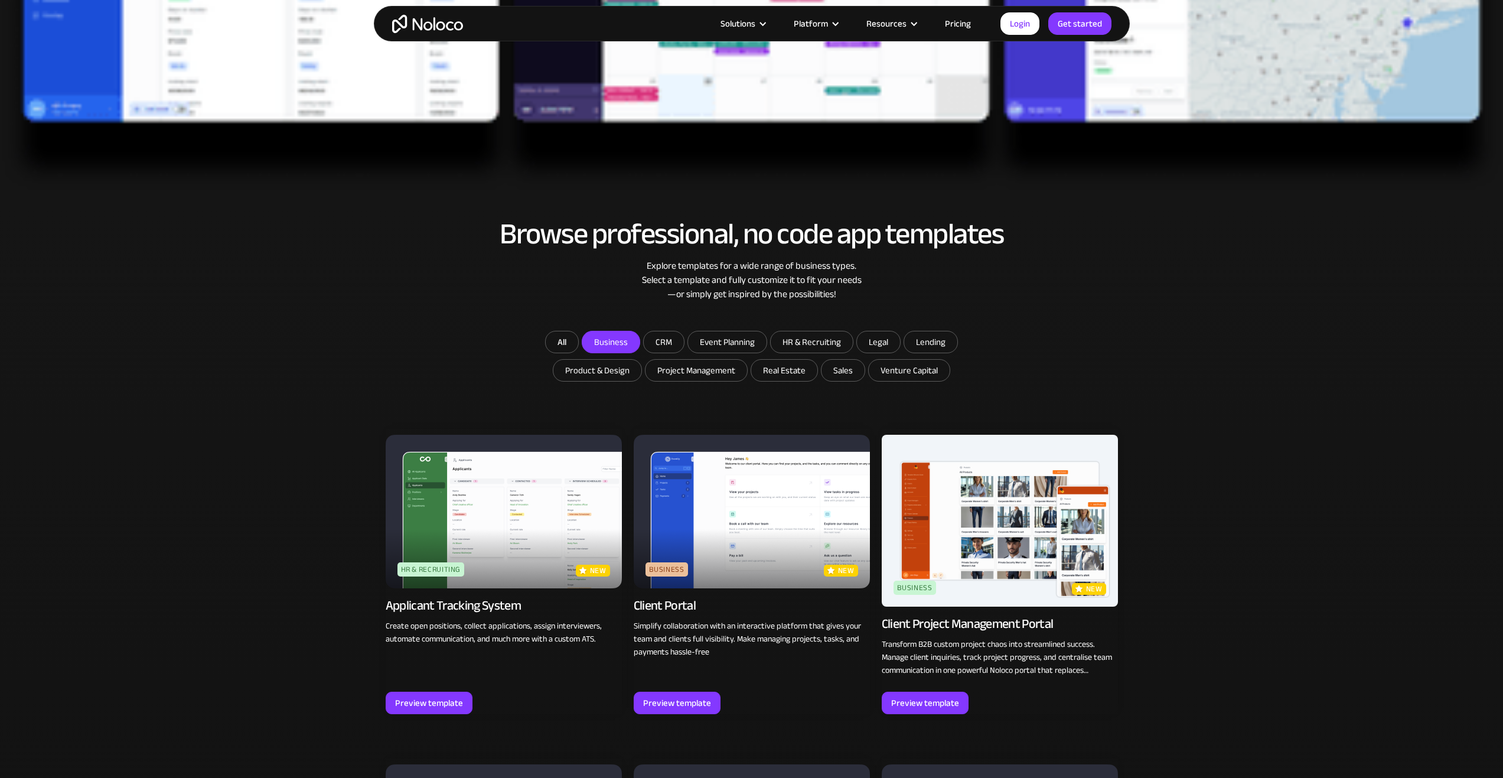  Describe the element at coordinates (504, 571) in the screenshot. I see `a: HR & RecruitingnewApplicant Tracking SystemCreate open positions, collect applications, assign in...` at that location.